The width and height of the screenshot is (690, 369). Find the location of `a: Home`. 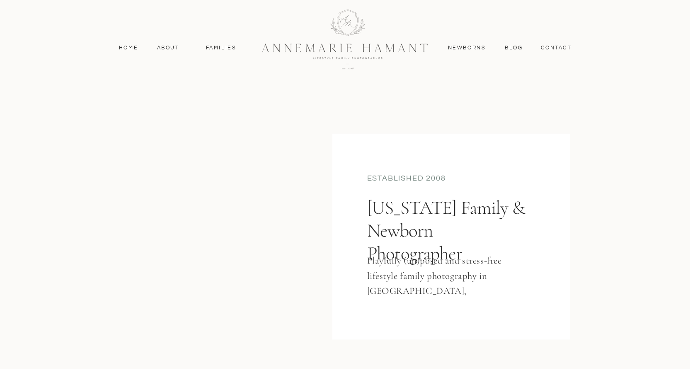

a: Home is located at coordinates (129, 48).